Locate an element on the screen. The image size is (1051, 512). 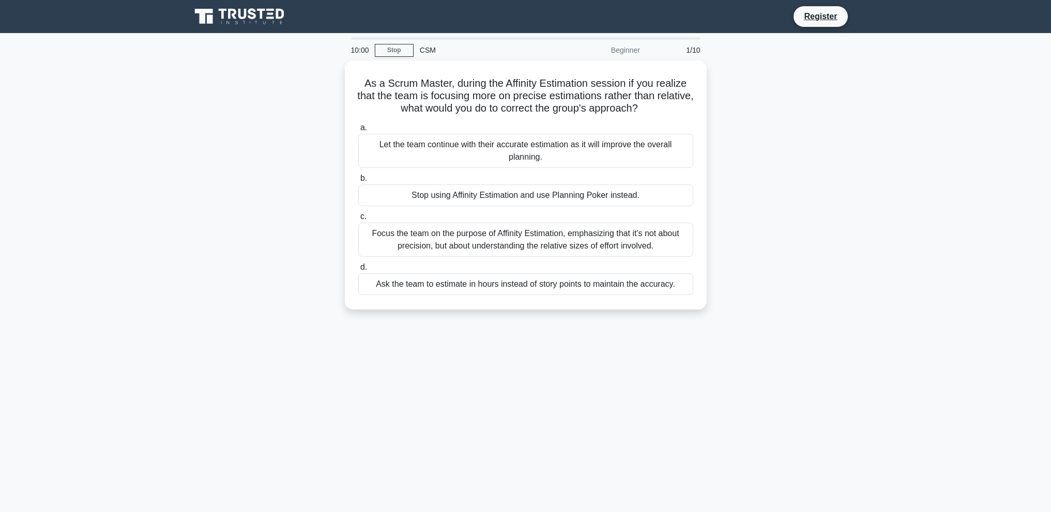
div: Beginner is located at coordinates (601, 50).